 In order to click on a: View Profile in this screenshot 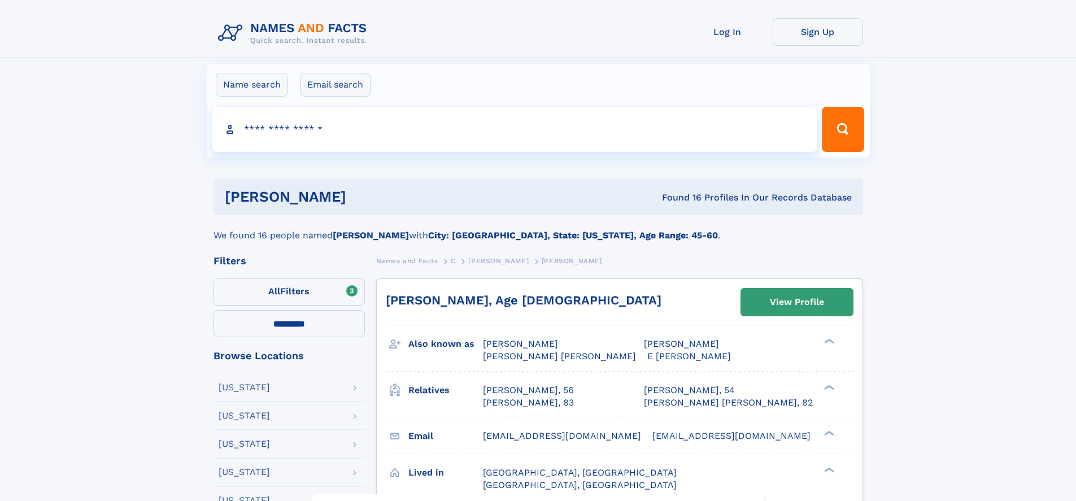, I will do `click(797, 302)`.